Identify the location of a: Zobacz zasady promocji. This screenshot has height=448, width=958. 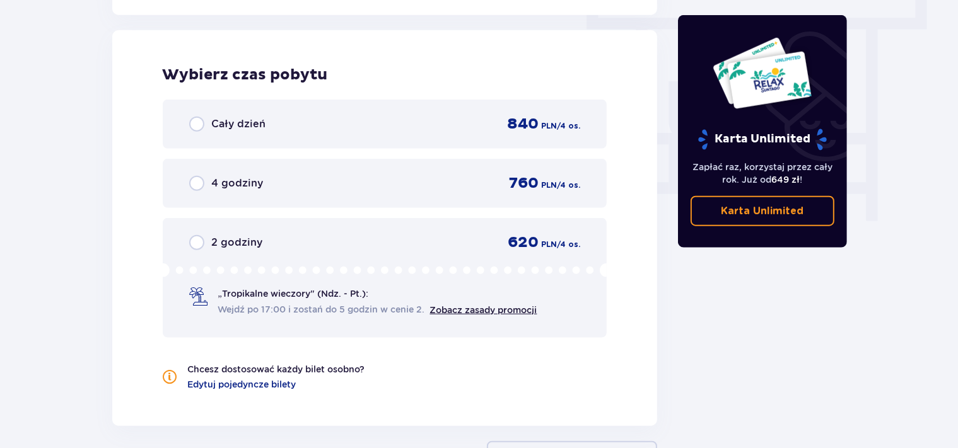
(484, 310).